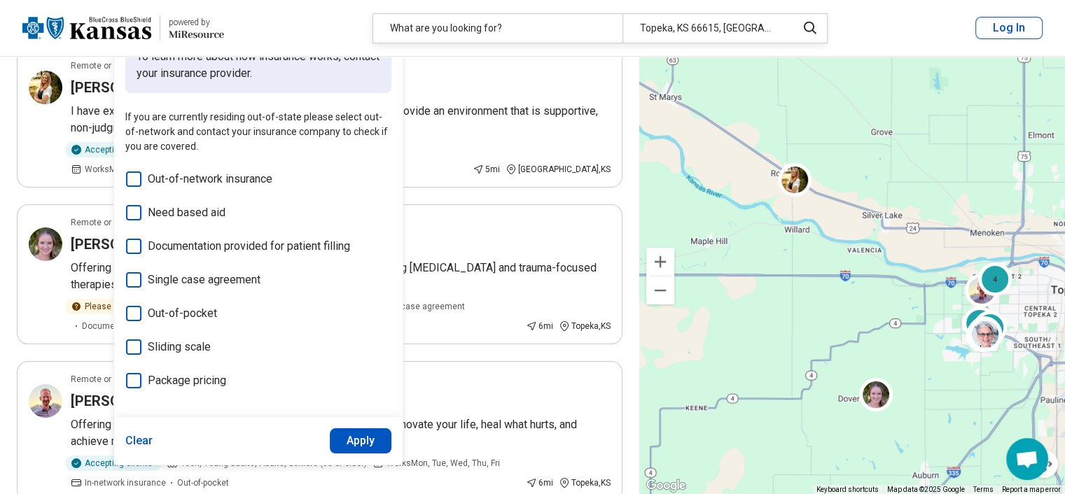  Describe the element at coordinates (106, 307) in the screenshot. I see `div: Please inquire` at that location.